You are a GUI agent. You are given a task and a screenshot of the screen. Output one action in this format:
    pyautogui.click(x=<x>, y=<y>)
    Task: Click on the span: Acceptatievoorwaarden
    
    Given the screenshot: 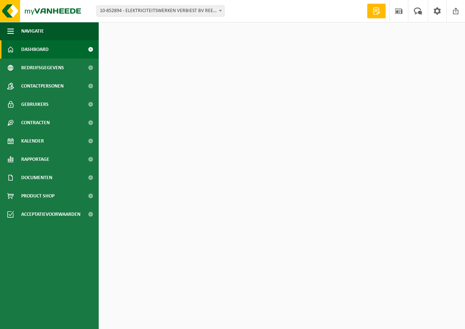 What is the action you would take?
    pyautogui.click(x=51, y=214)
    